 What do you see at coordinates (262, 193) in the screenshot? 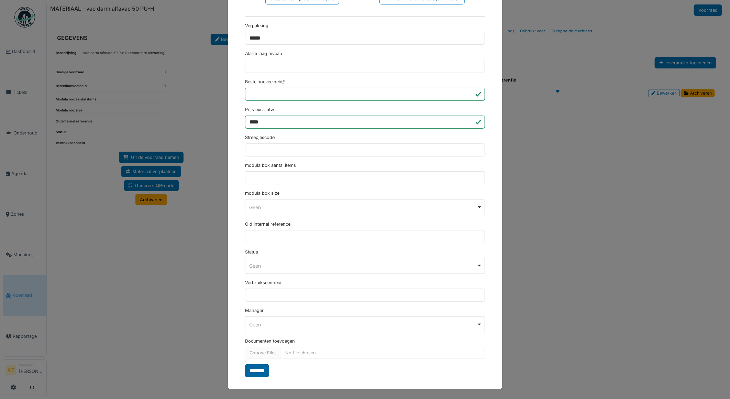
I see `label: modula box size` at bounding box center [262, 193].